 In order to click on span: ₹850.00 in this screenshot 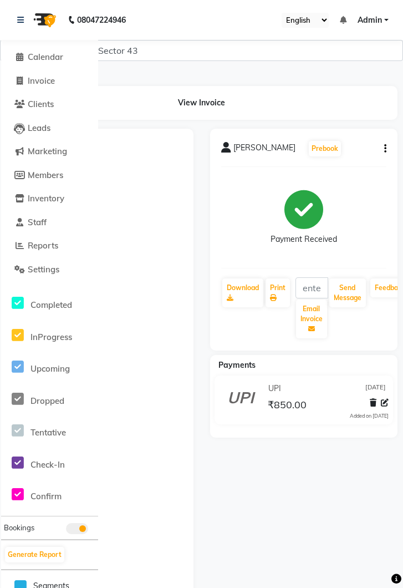, I will do `click(287, 406)`.